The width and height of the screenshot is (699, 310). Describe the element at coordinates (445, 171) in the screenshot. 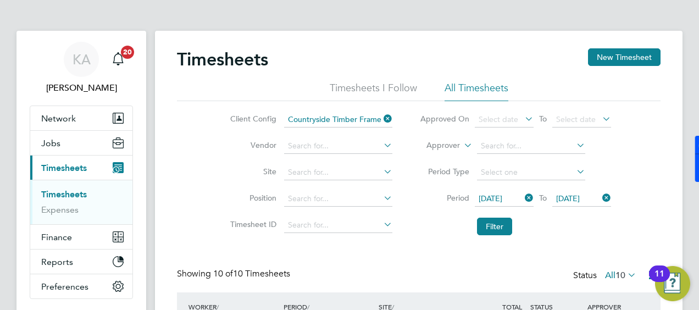

I see `label: Period Type` at that location.